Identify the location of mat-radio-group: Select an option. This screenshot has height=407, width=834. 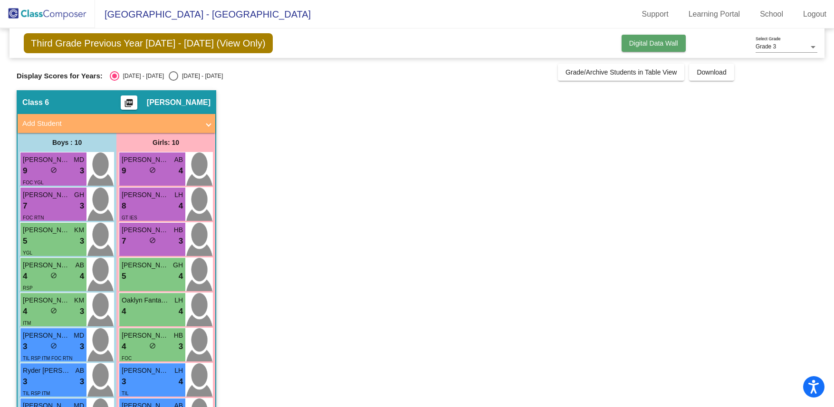
(166, 76).